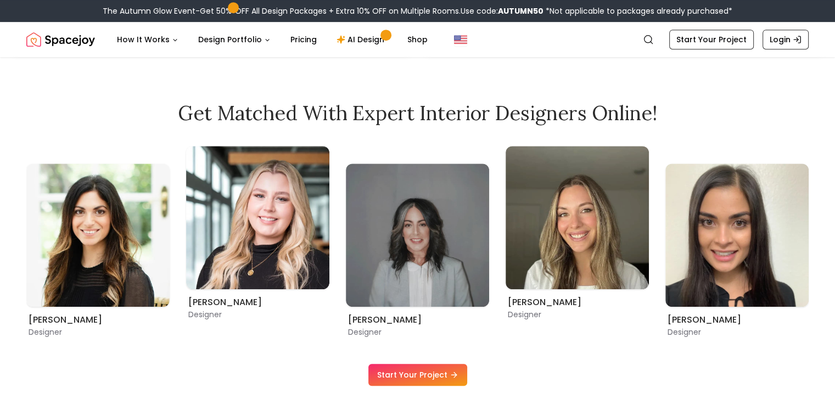 Image resolution: width=835 pixels, height=405 pixels. Describe the element at coordinates (304, 40) in the screenshot. I see `a: Pricing` at that location.